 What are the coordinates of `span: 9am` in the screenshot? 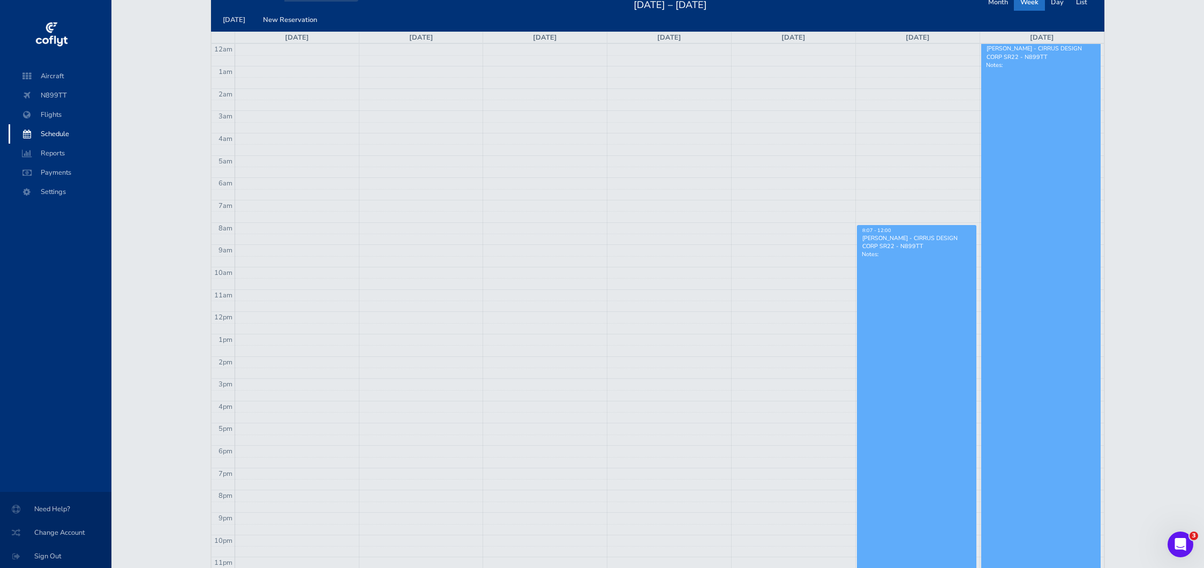 It's located at (225, 250).